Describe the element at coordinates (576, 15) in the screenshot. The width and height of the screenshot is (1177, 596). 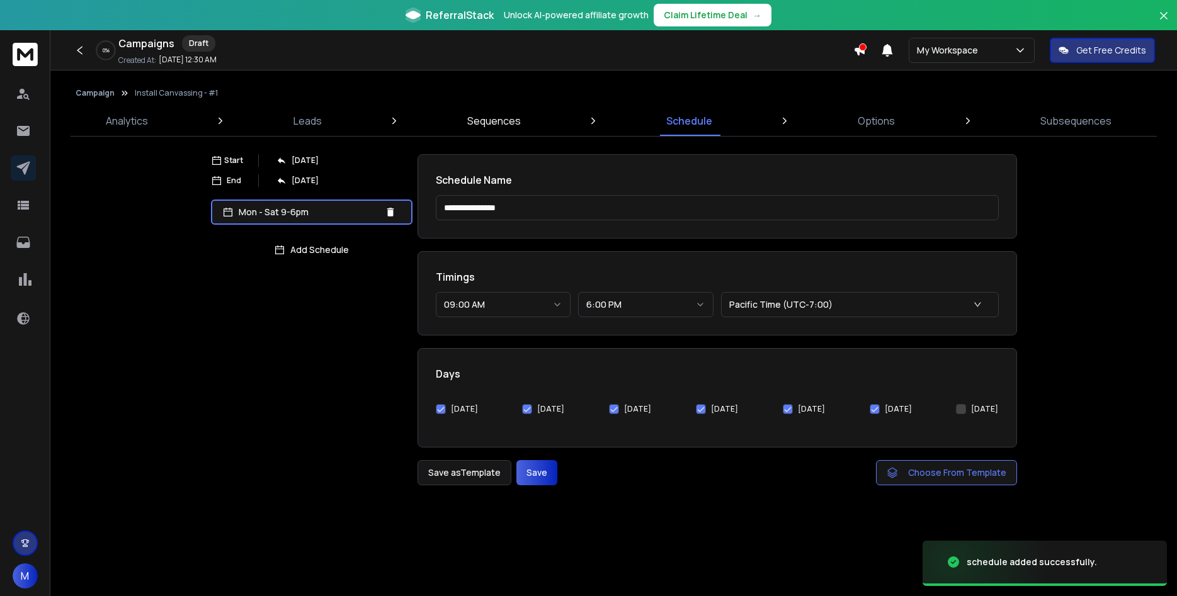
I see `p: Unlock AI-powered affiliate growth` at that location.